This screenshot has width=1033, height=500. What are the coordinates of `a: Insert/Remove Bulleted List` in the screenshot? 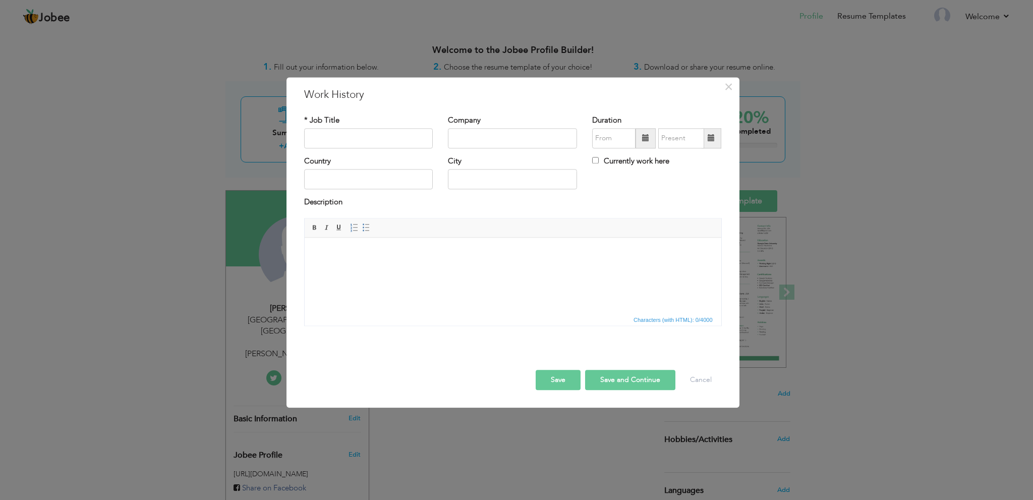 It's located at (366, 228).